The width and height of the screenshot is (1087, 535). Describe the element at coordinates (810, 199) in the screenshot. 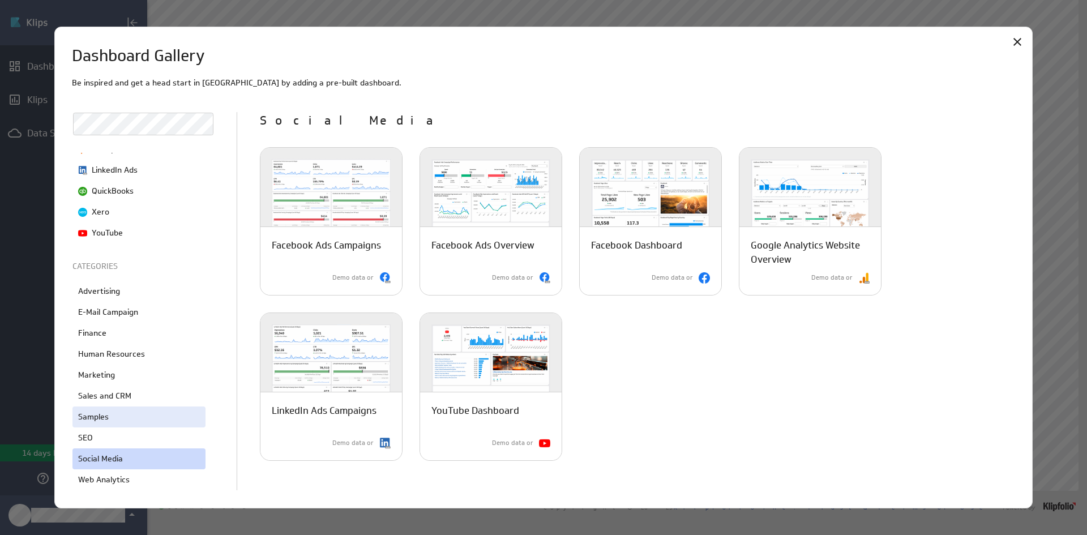

I see `img: ga_website_overview-light-600x400.png` at that location.